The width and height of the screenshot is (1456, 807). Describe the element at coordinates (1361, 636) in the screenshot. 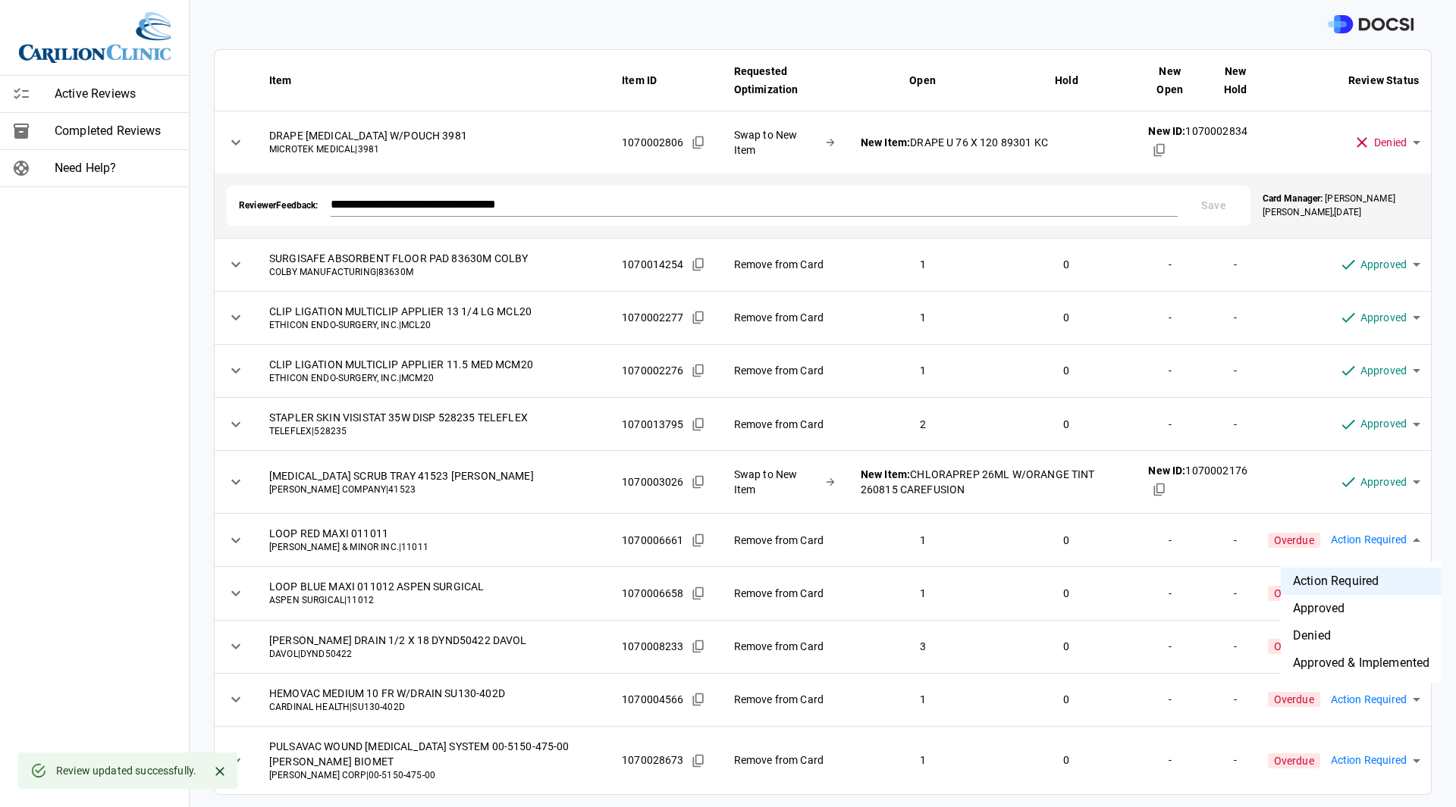

I see `li: Denied` at that location.